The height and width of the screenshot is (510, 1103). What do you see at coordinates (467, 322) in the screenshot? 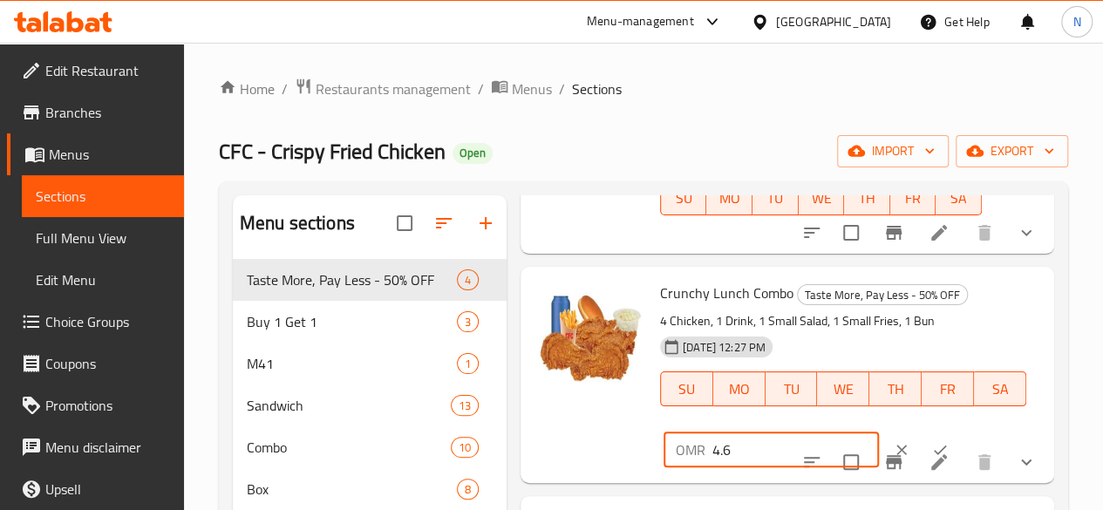
I see `span: 3` at bounding box center [467, 322].